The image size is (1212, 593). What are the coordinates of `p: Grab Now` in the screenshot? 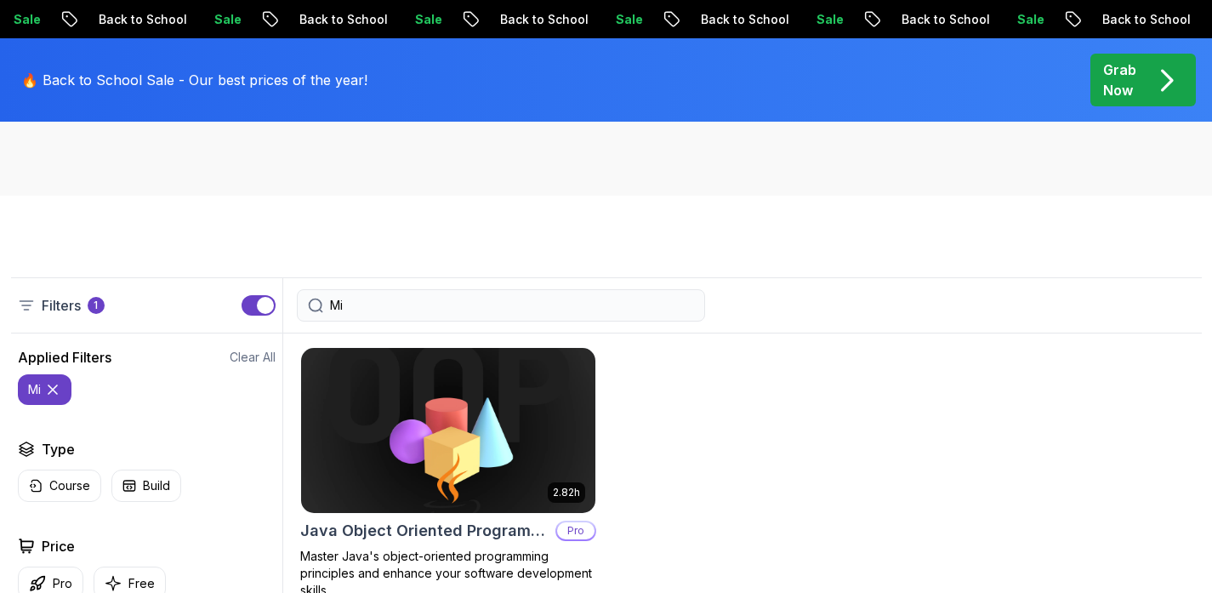 It's located at (1120, 80).